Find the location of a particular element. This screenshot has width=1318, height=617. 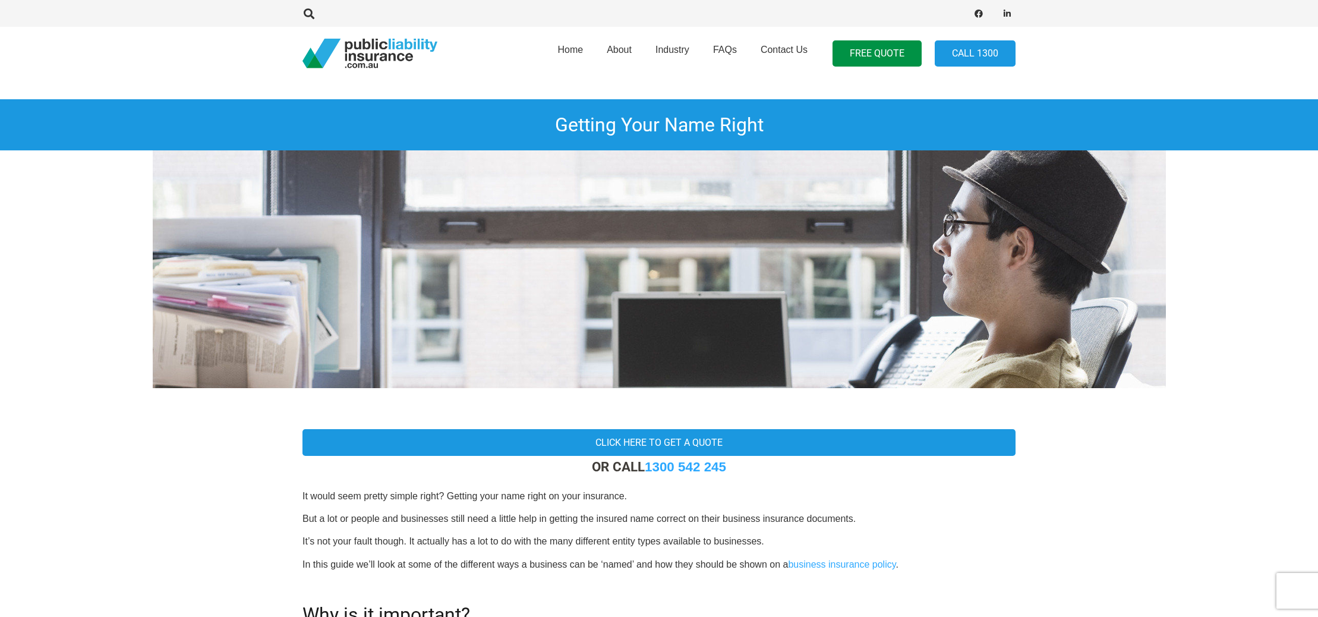

a: Call 1300 is located at coordinates (975, 53).